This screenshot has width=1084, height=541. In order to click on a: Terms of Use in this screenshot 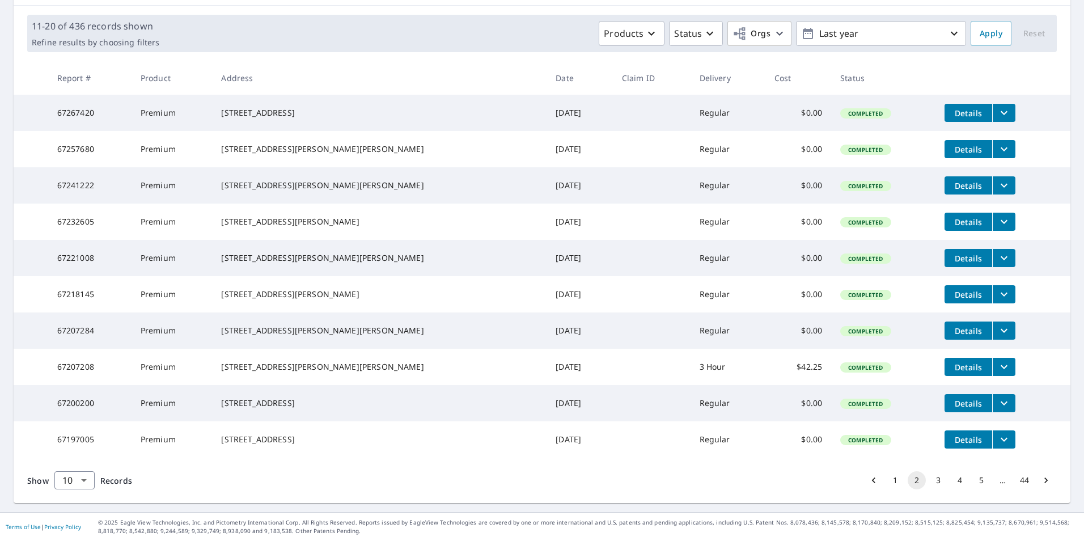, I will do `click(23, 526)`.